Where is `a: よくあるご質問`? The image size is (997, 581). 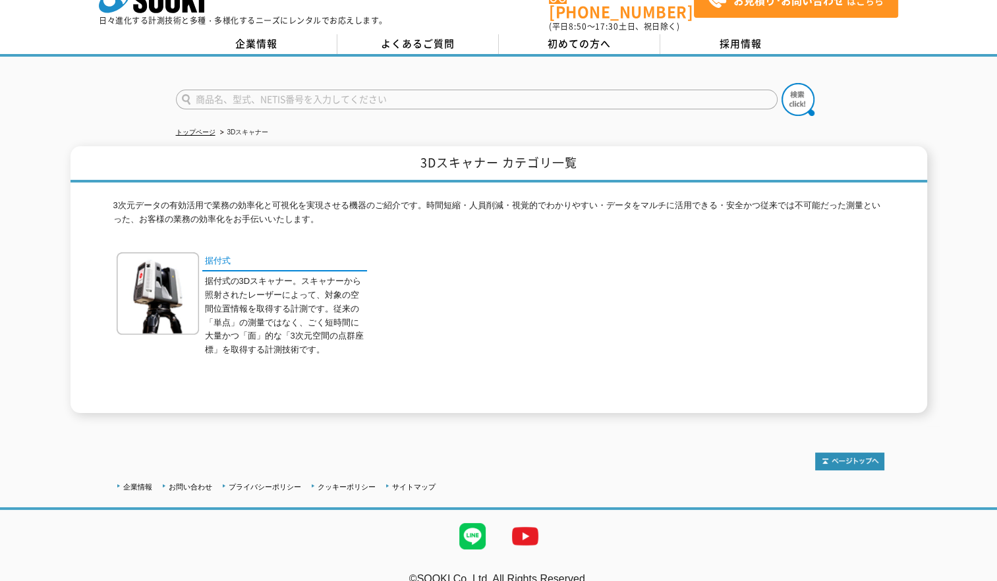
a: よくあるご質問 is located at coordinates (418, 44).